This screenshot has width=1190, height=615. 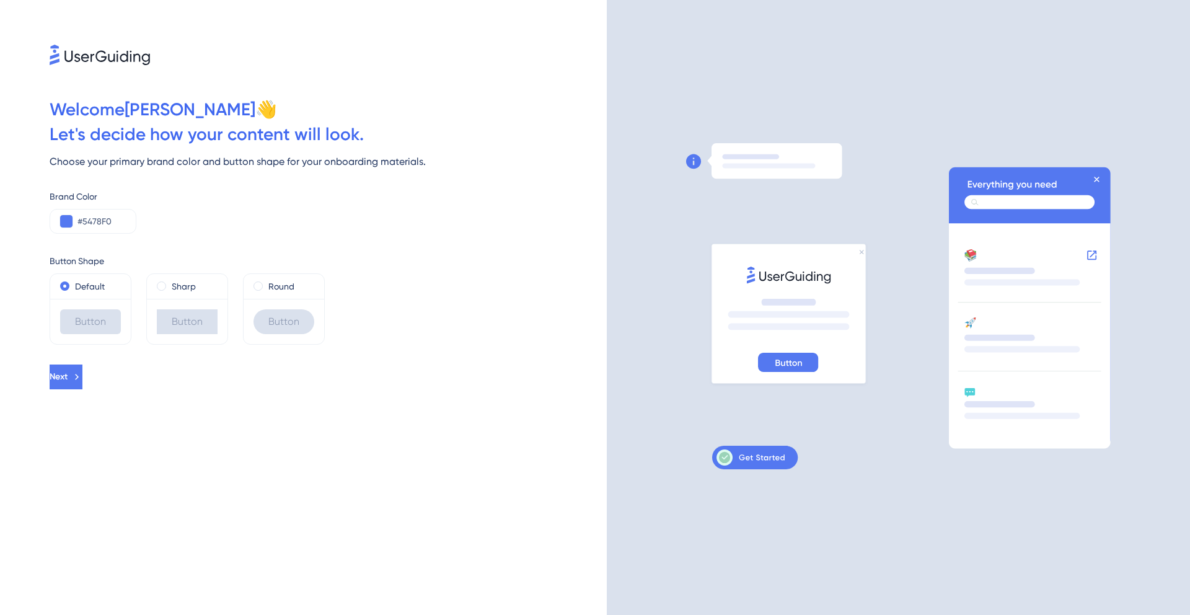 I want to click on span: Next, so click(x=58, y=377).